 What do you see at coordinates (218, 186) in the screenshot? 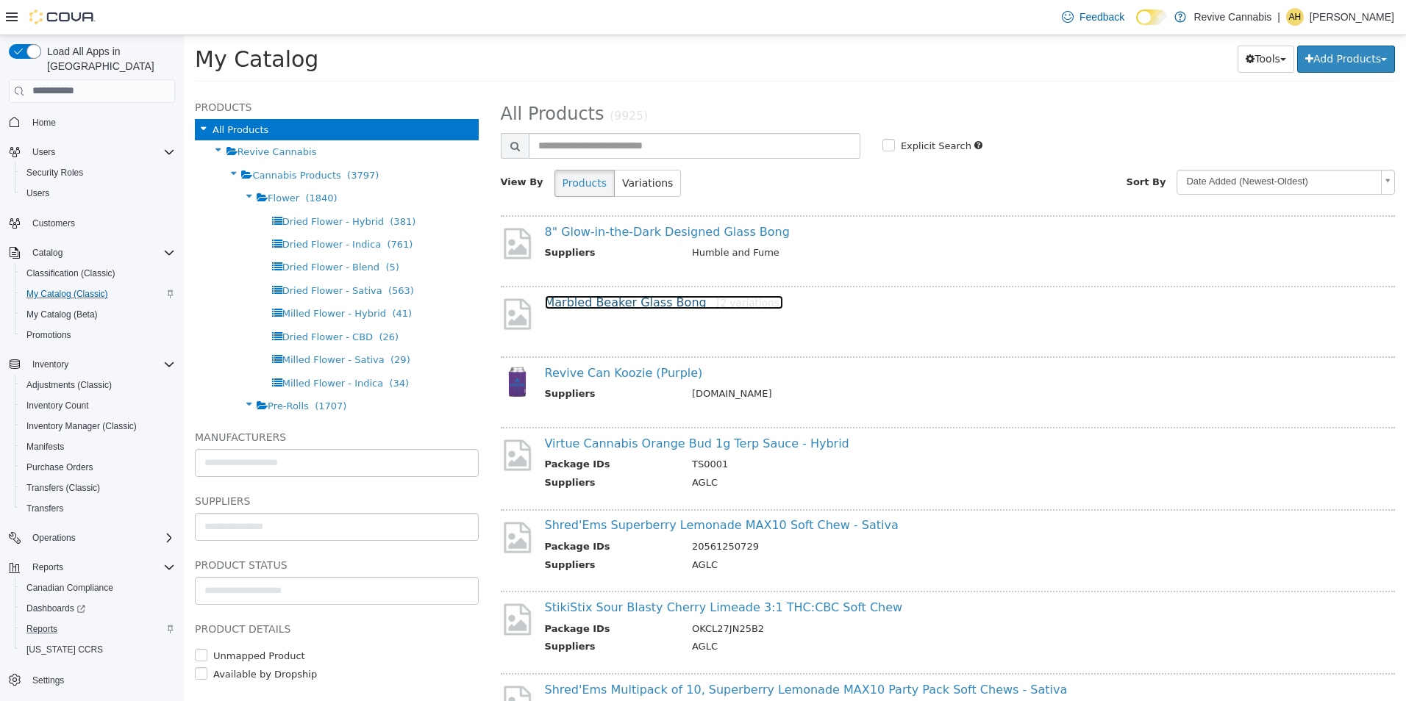
I see `span: (381)` at bounding box center [218, 186].